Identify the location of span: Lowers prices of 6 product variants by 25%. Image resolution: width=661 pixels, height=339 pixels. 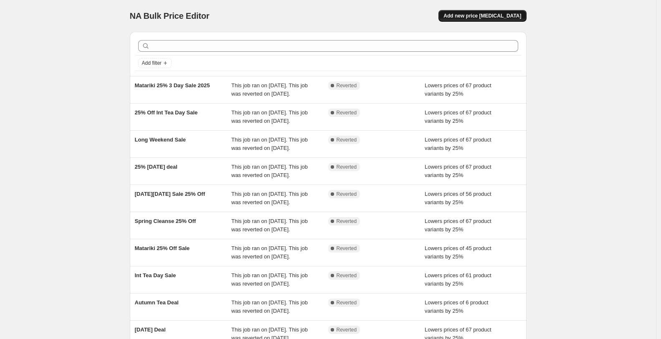
(456, 306).